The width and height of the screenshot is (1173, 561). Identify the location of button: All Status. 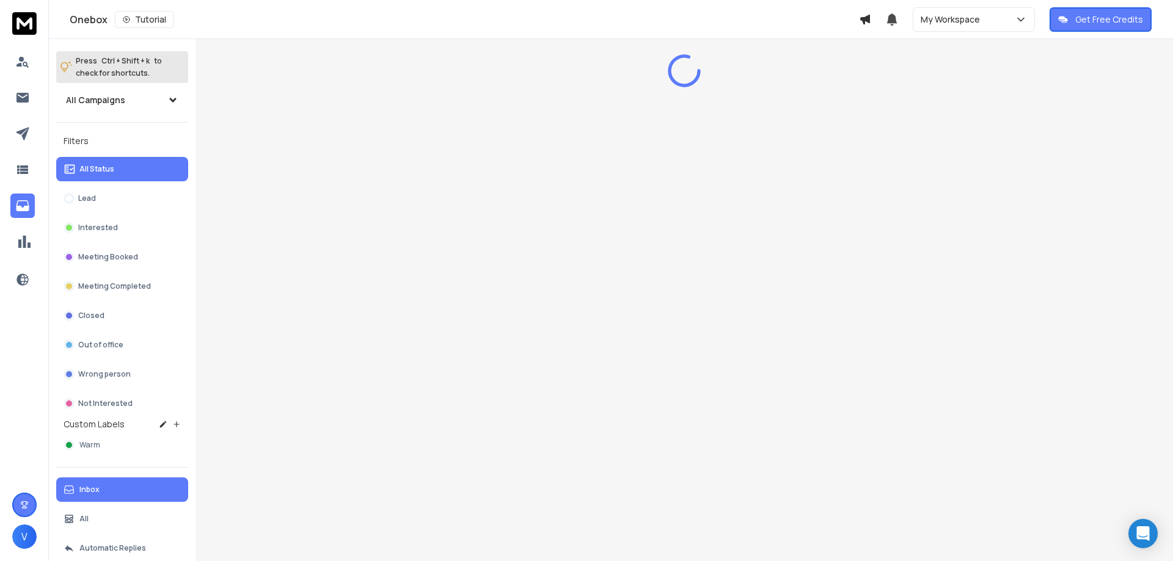
(122, 169).